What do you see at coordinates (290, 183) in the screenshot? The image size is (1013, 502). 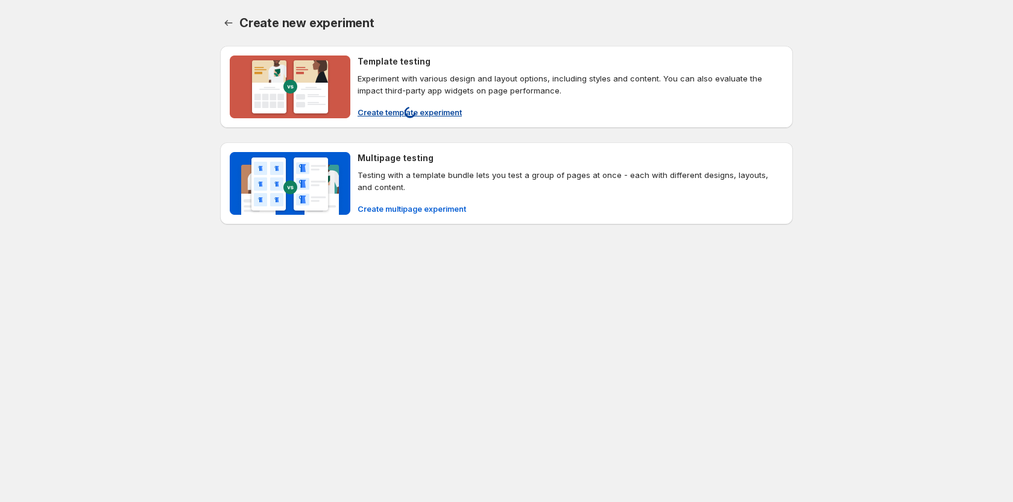 I see `img: Multipage testing` at bounding box center [290, 183].